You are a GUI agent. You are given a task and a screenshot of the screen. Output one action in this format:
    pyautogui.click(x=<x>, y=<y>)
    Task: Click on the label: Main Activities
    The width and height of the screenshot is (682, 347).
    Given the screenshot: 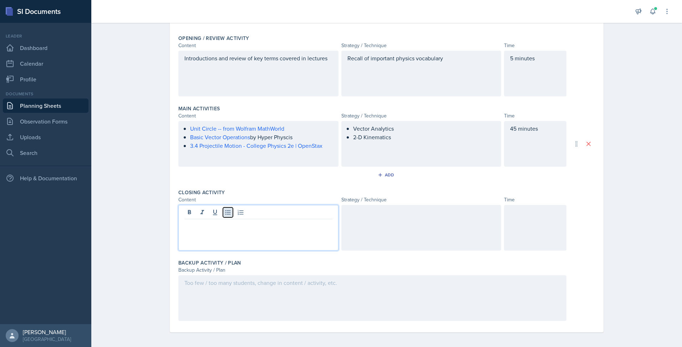 What is the action you would take?
    pyautogui.click(x=199, y=108)
    